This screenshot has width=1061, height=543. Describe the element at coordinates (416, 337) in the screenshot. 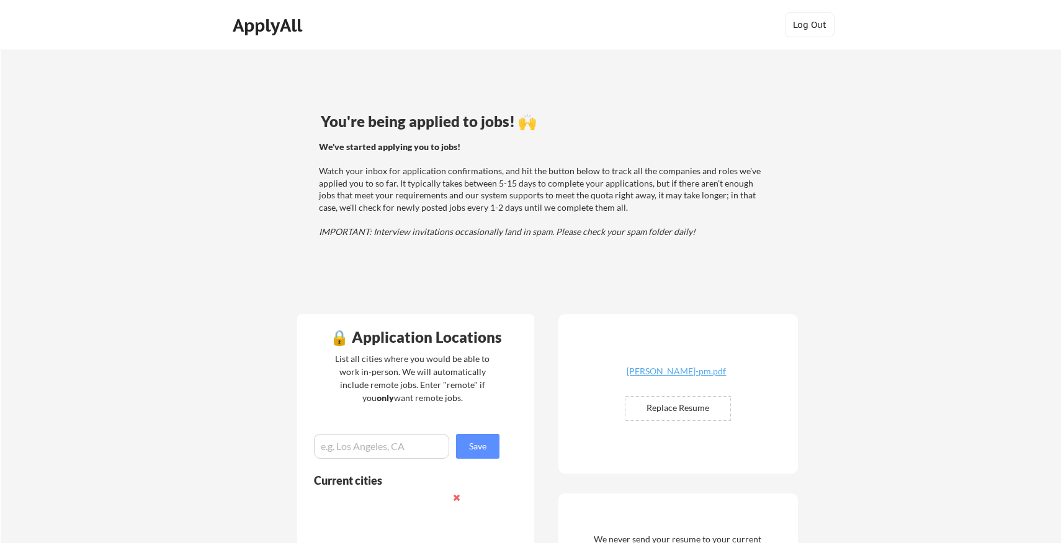

I see `div: 🔒 Application Locations` at that location.